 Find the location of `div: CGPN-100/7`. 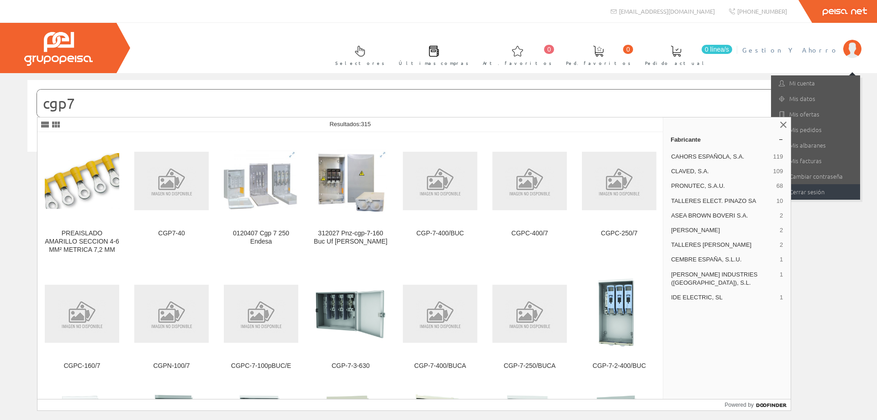

div: CGPN-100/7 is located at coordinates (171, 366).